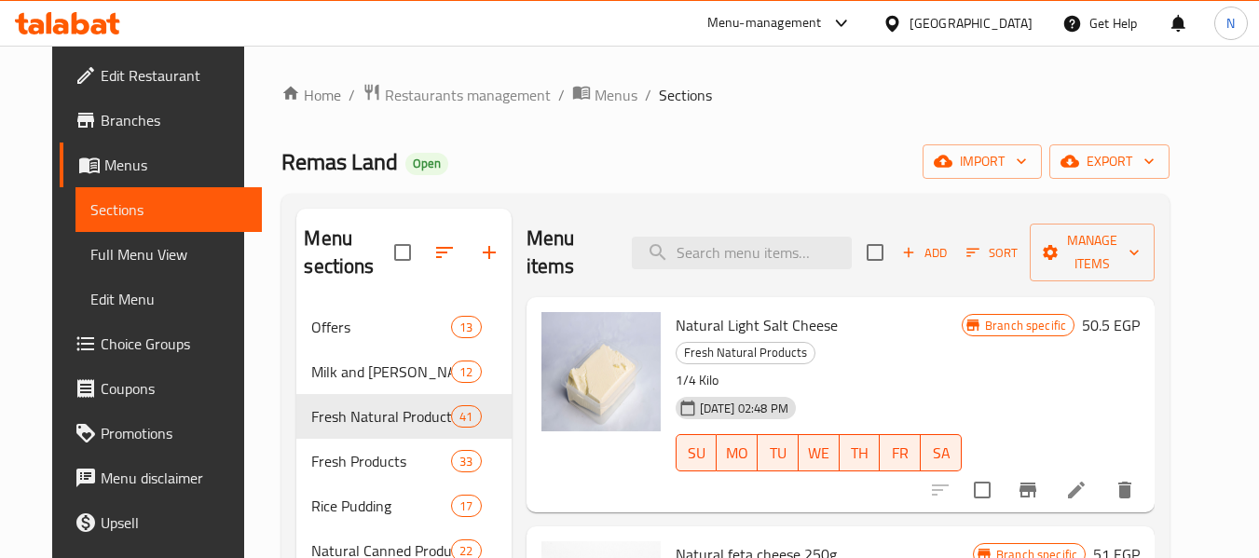  Describe the element at coordinates (1109, 161) in the screenshot. I see `button: export` at that location.